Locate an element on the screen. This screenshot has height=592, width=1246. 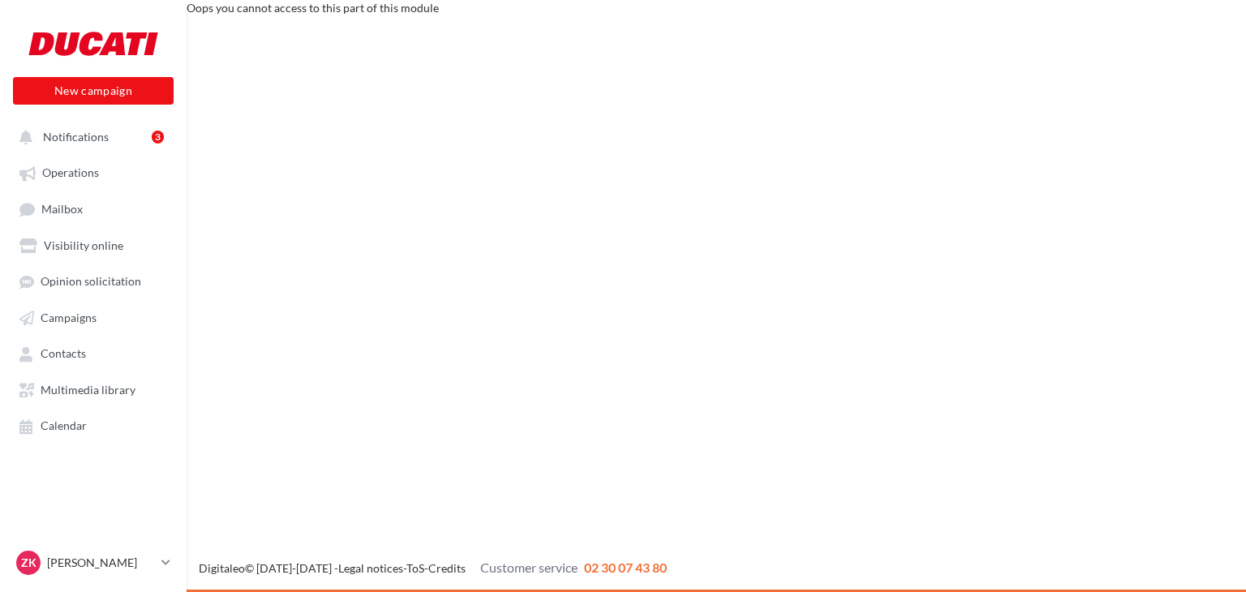
button: Notifications 3 is located at coordinates (90, 136).